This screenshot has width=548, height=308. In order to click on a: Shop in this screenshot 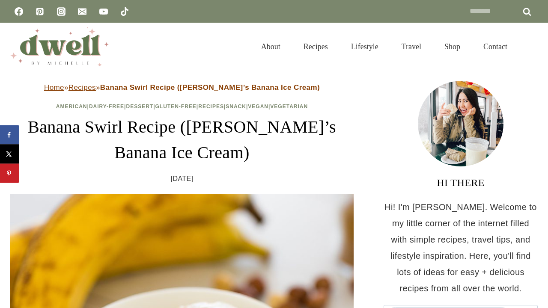, I will do `click(452, 47)`.